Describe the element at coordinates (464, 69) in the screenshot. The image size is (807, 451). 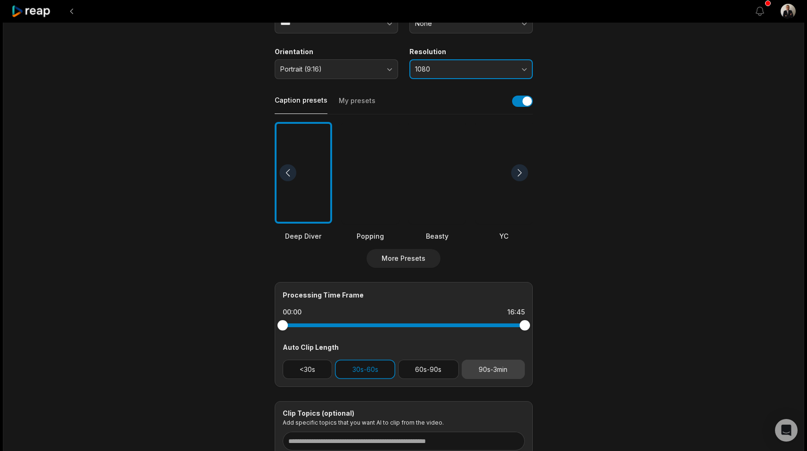
I see `span: 1080` at that location.